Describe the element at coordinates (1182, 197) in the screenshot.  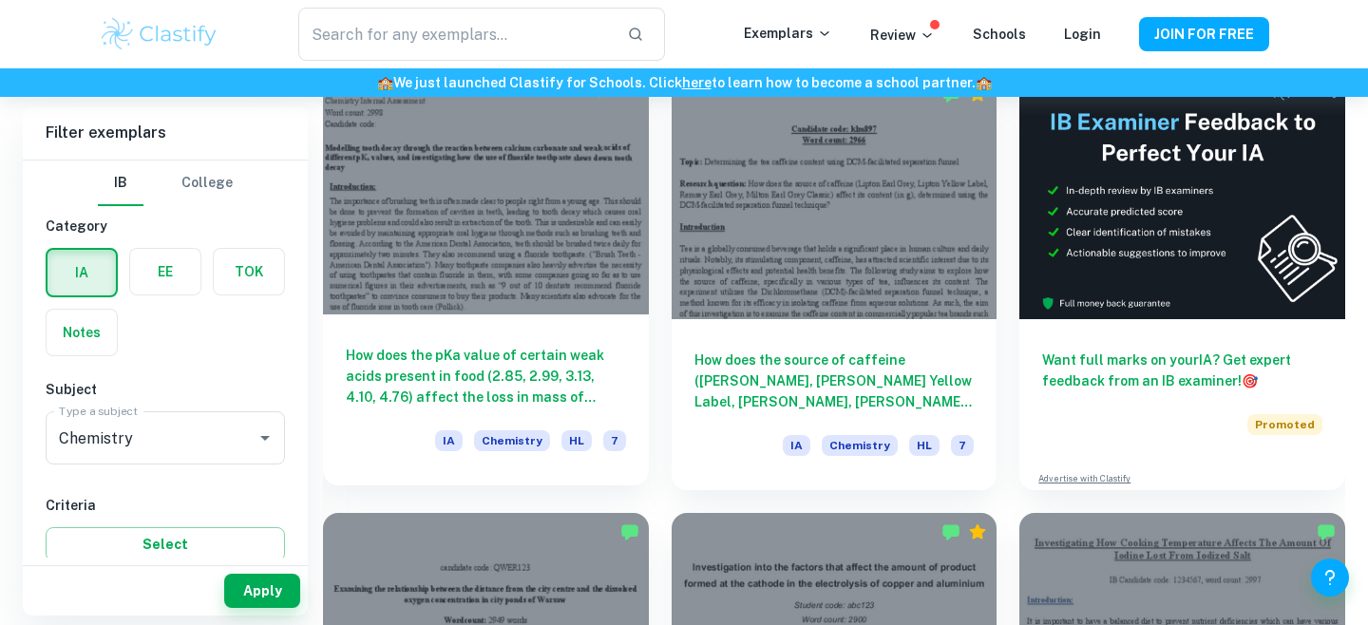
I see `img: Thumbnail` at that location.